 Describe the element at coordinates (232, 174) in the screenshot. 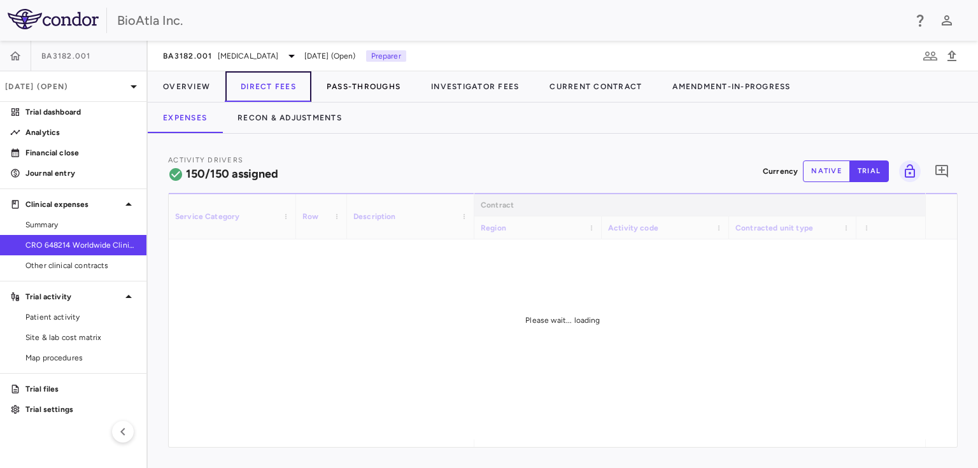

I see `h6: 150/150 assigned` at that location.